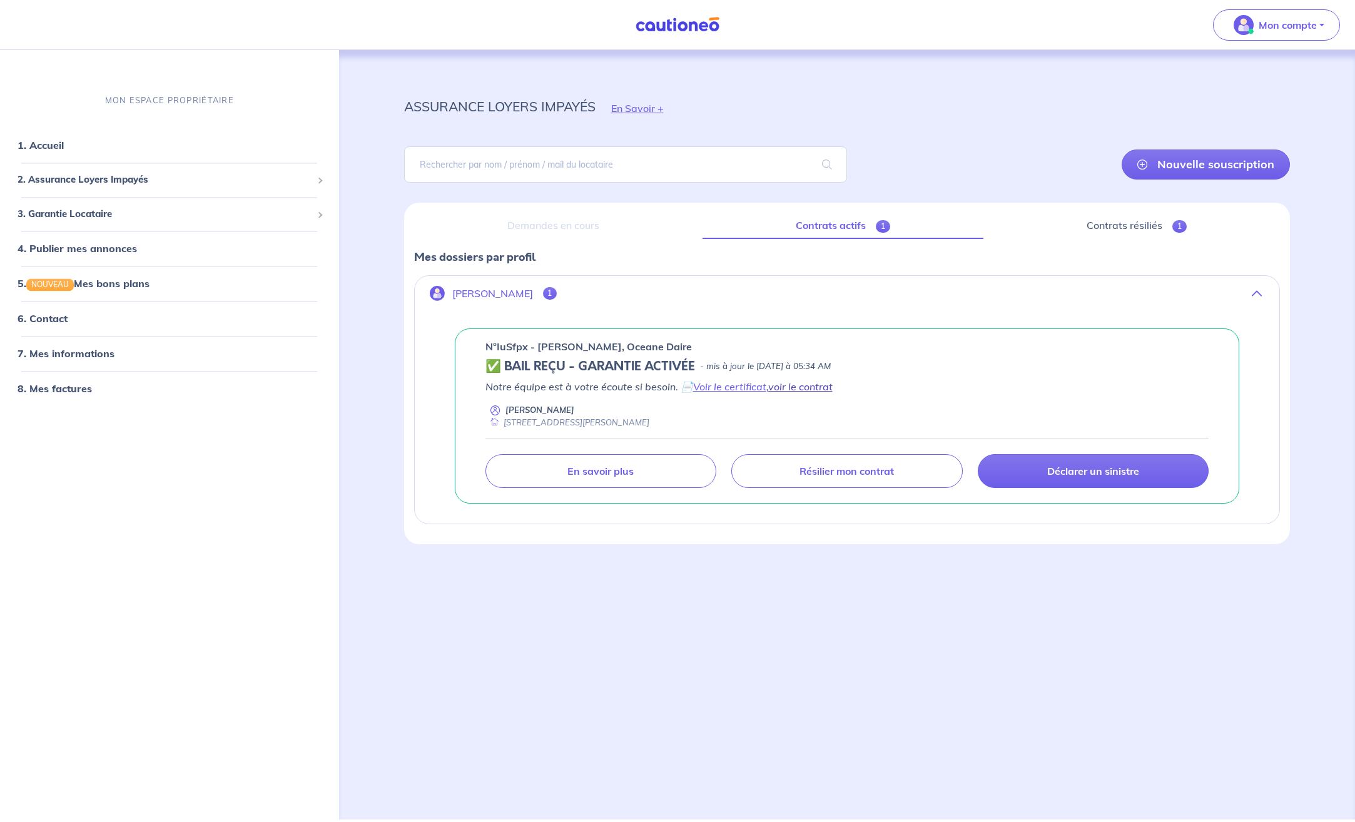  Describe the element at coordinates (170, 146) in the screenshot. I see `div: 1. Accueil` at that location.